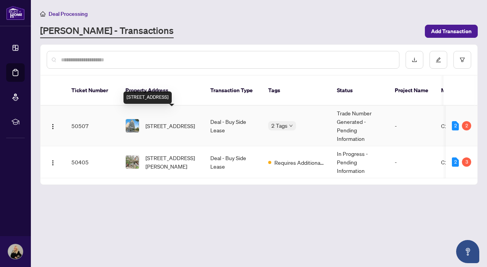 Image resolution: width=487 pixels, height=267 pixels. I want to click on button: filter, so click(463, 60).